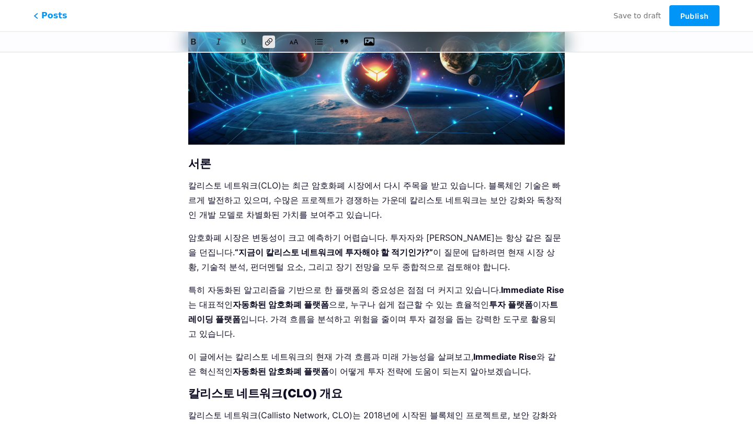 This screenshot has height=424, width=753. I want to click on strong: 칼리스토 네트워크(CLO) 개요, so click(265, 394).